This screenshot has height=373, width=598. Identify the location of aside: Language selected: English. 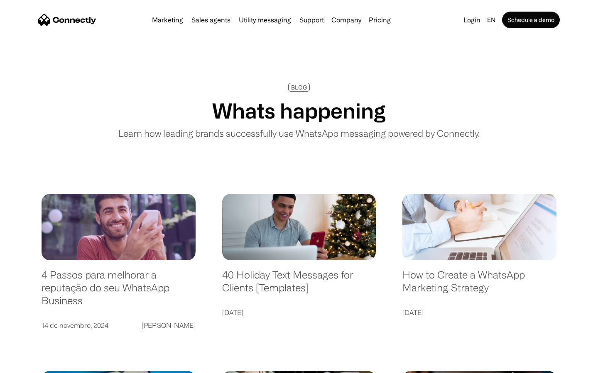
(29, 365).